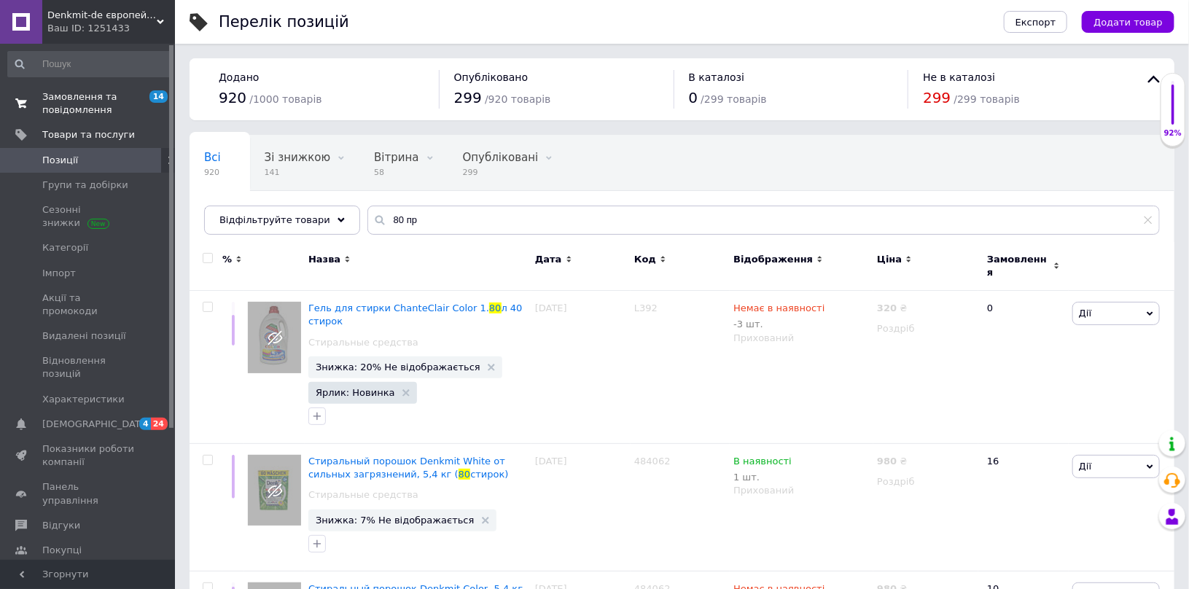  What do you see at coordinates (102, 15) in the screenshot?
I see `span: Denkmit-de європейська якість!` at bounding box center [102, 15].